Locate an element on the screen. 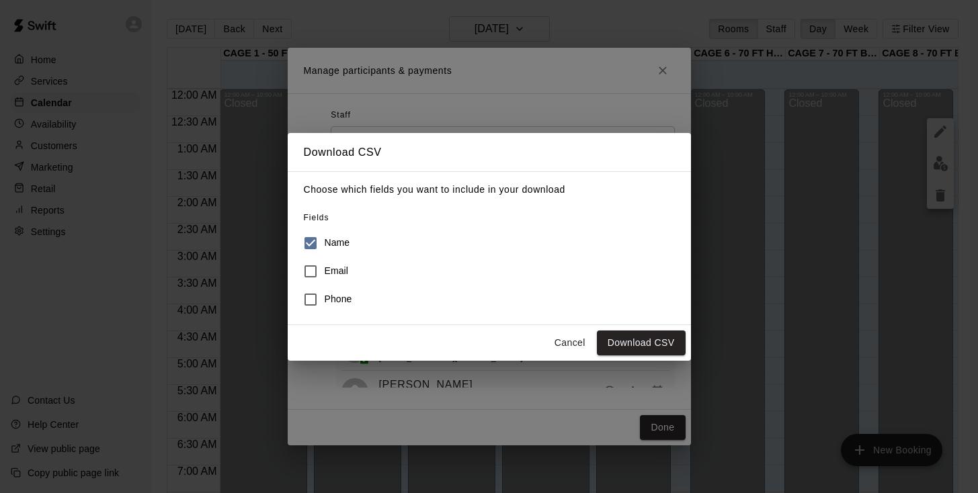 This screenshot has width=978, height=493. span: Fields is located at coordinates (317, 218).